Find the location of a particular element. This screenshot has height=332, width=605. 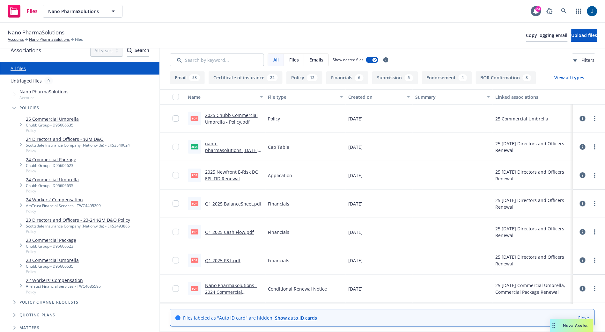

a: Nano PharmaSolutions is located at coordinates (49, 40).